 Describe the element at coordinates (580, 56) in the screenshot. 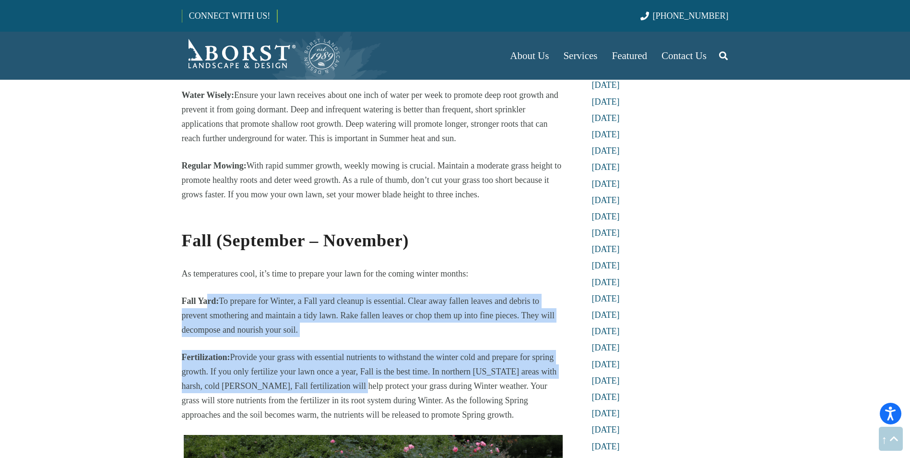

I see `span: Services` at that location.